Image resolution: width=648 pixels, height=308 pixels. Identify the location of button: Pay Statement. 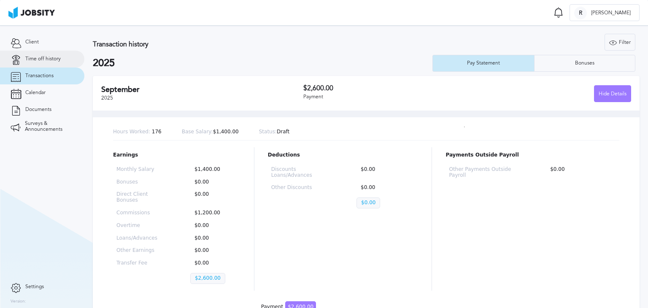
(483, 63).